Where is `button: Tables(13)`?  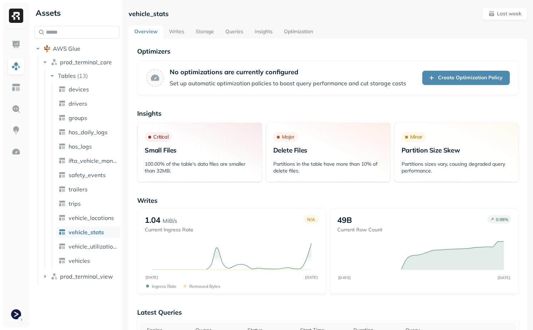 button: Tables(13) is located at coordinates (84, 76).